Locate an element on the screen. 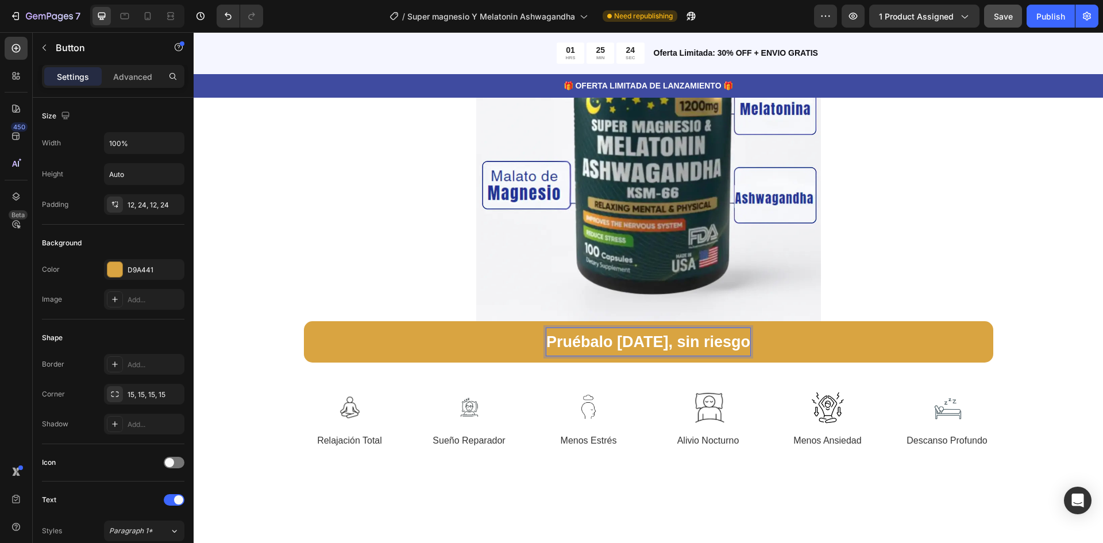  div: Color is located at coordinates (51, 269).